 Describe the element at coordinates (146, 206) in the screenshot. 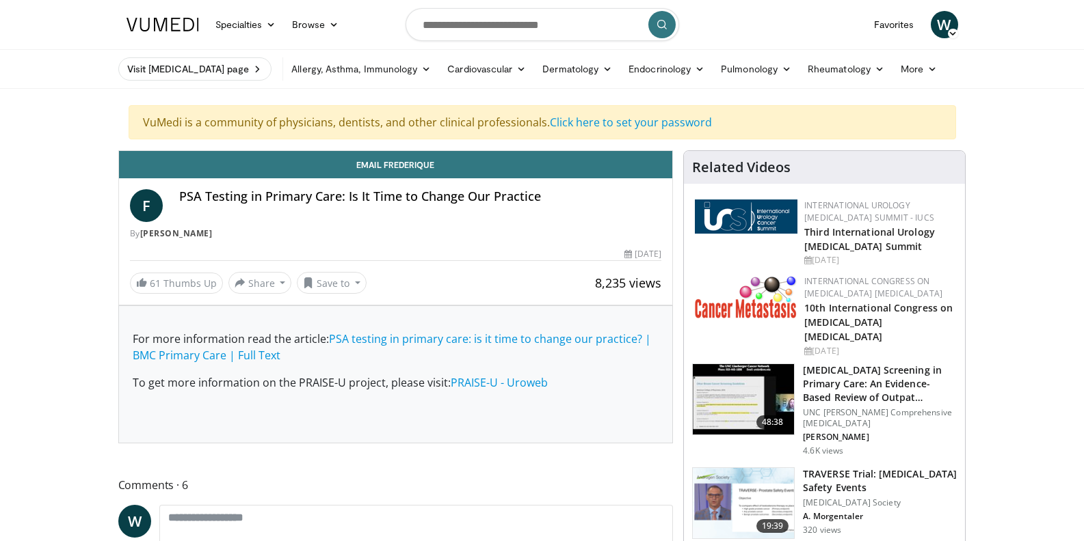

I see `span: F` at that location.